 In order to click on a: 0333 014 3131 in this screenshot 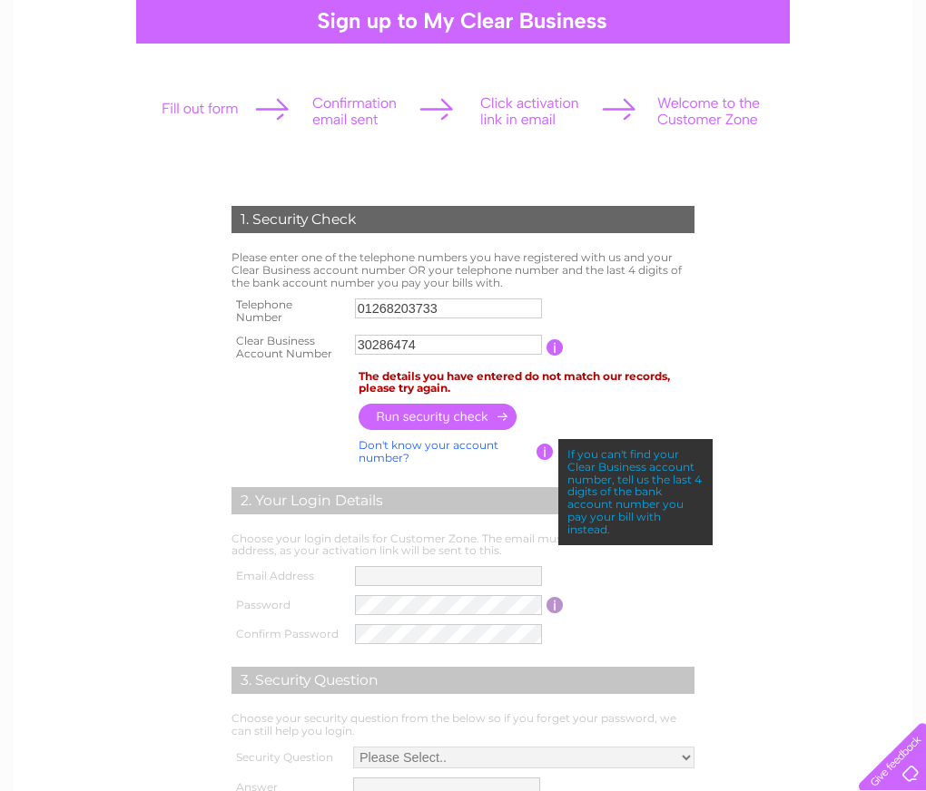, I will do `click(646, 20)`.